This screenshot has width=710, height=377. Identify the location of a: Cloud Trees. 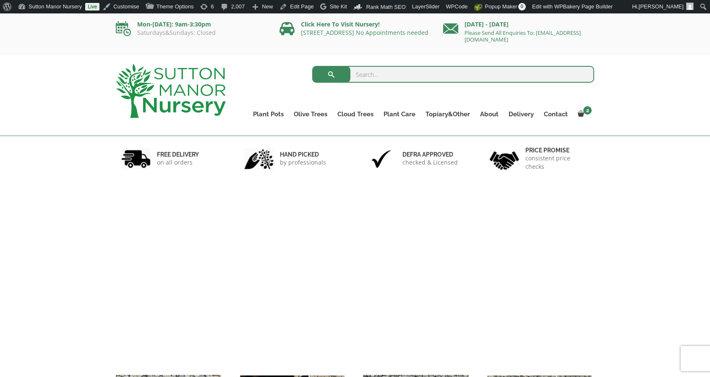
(355, 114).